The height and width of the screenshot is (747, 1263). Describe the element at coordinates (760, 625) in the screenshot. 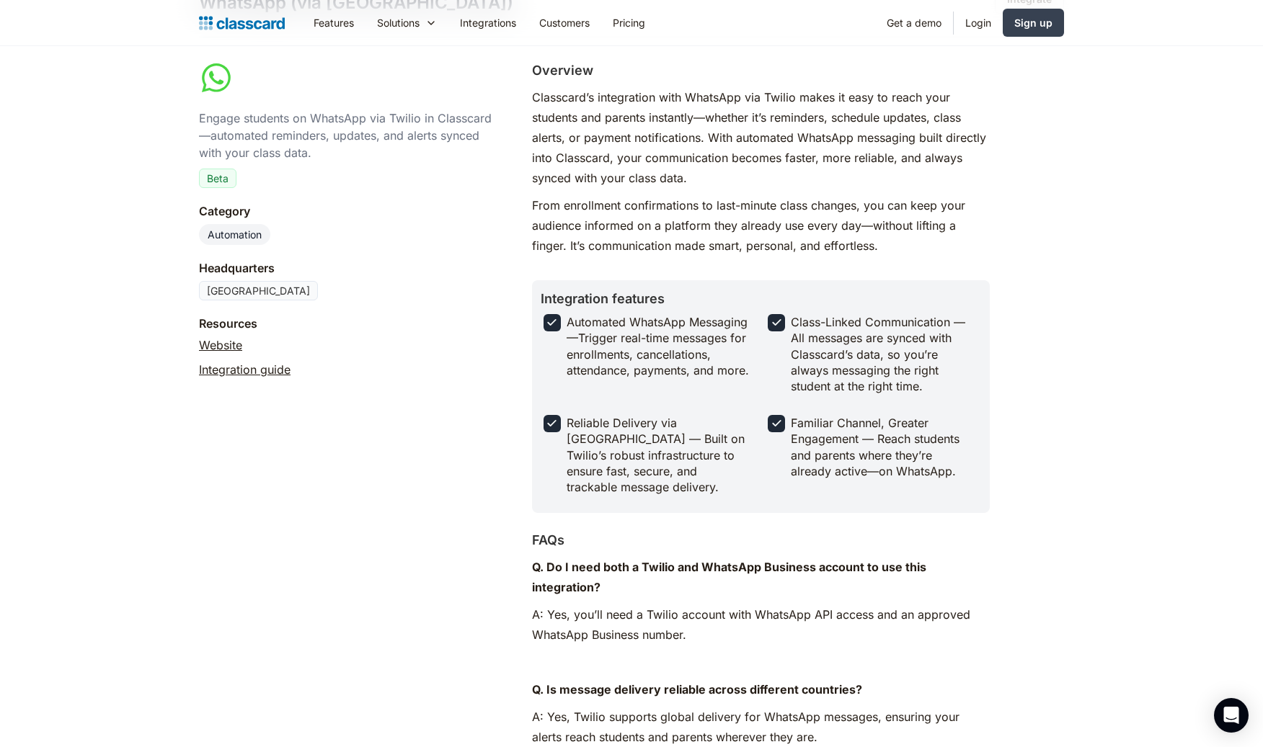

I see `p: A: Yes, you’ll need a Twilio account with WhatsApp API access and an approved WhatsApp Business n...` at that location.